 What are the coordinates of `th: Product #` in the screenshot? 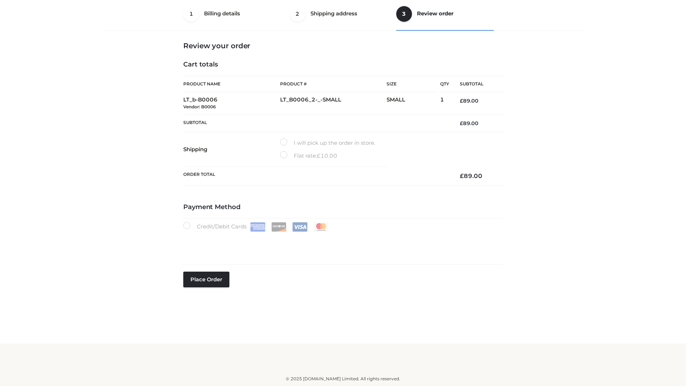 It's located at (333, 84).